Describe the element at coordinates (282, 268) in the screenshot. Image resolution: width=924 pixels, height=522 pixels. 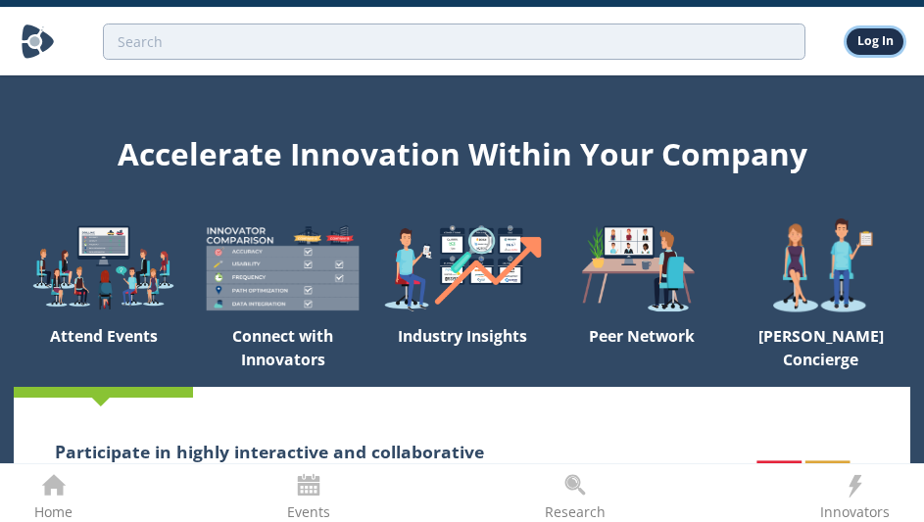
I see `img: welcome-compare-1b687586299da8f117b7ac84fd957760.png` at that location.